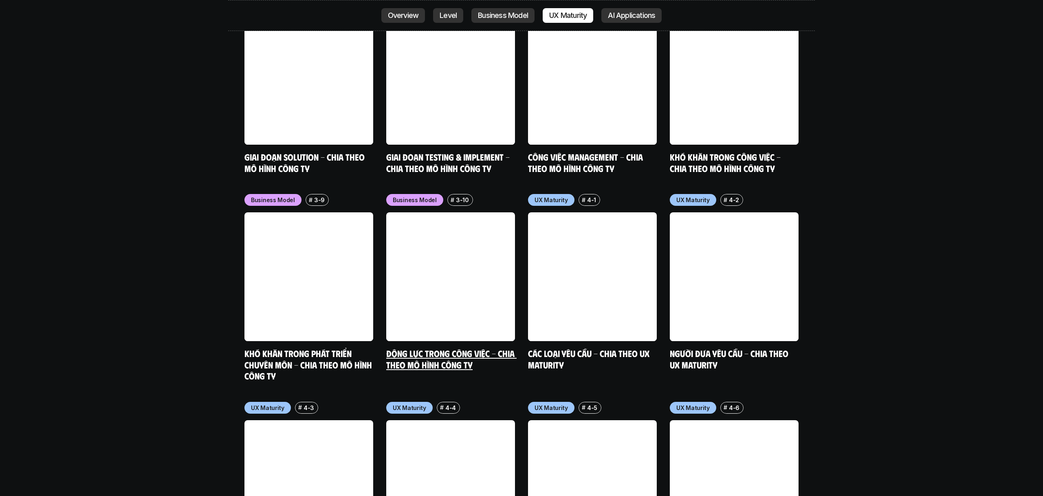 Image resolution: width=1043 pixels, height=496 pixels. Describe the element at coordinates (568, 15) in the screenshot. I see `a: UX Maturity` at that location.